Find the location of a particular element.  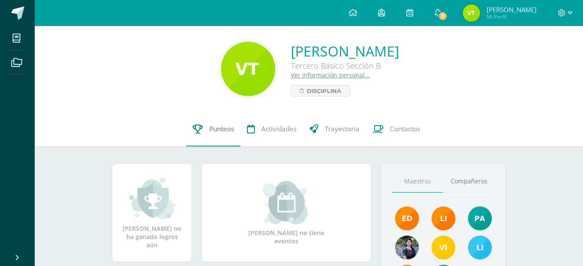

a: Punteos is located at coordinates (213, 129).